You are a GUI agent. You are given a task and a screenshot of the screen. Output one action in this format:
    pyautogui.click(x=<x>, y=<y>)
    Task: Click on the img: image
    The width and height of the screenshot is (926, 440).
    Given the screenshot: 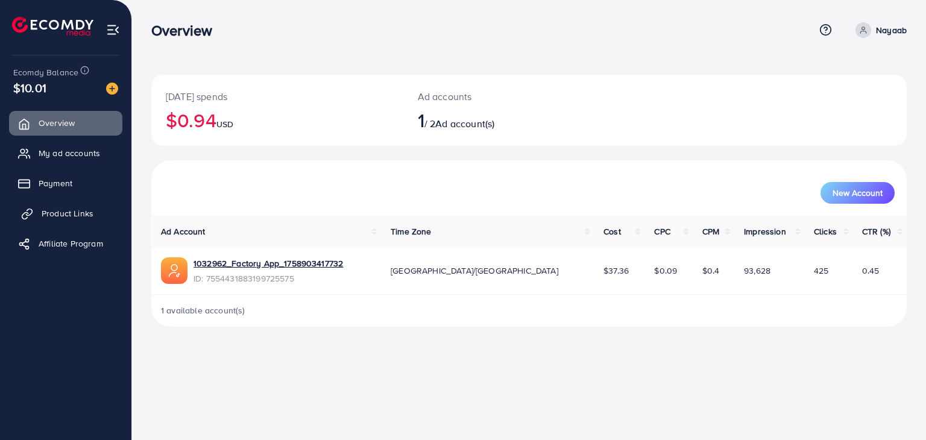 What is the action you would take?
    pyautogui.click(x=112, y=89)
    